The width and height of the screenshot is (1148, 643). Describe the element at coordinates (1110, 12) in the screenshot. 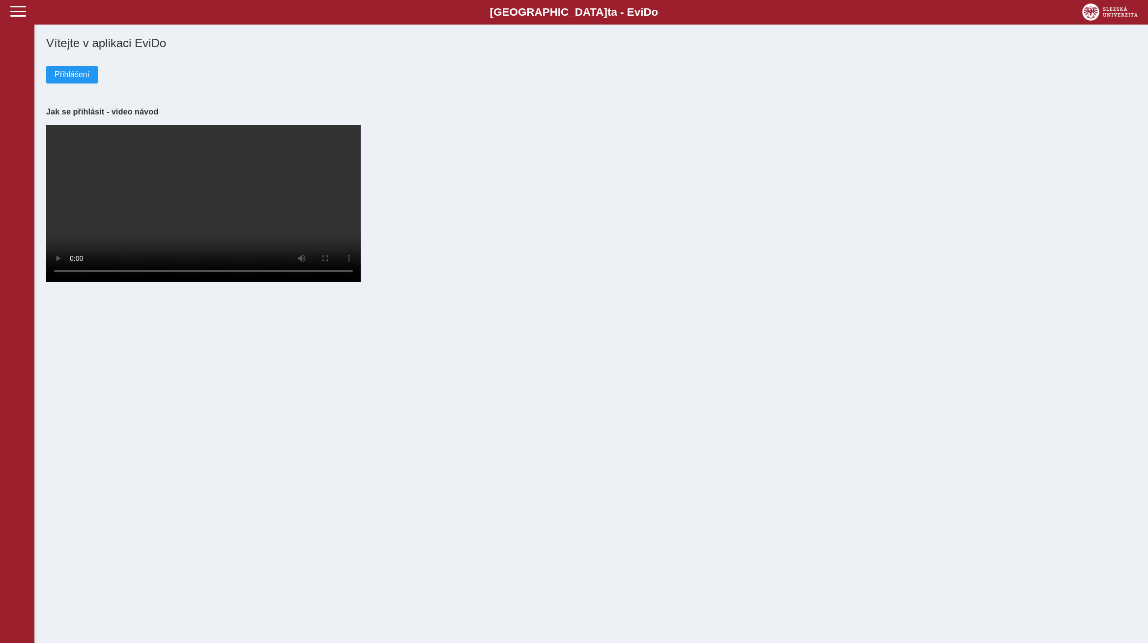

I see `img: logo_web_su.png` at that location.